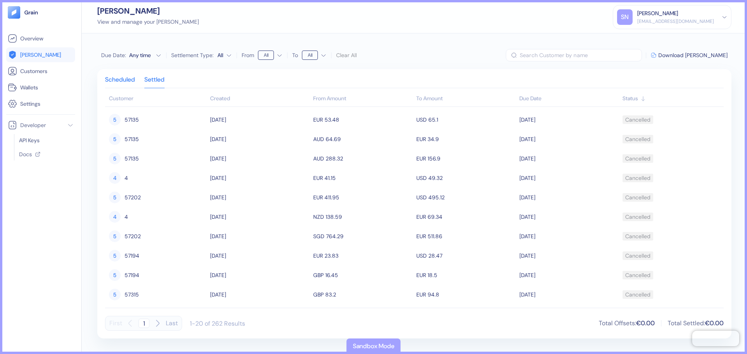 This screenshot has width=747, height=354. I want to click on td: EUR 53.48, so click(363, 120).